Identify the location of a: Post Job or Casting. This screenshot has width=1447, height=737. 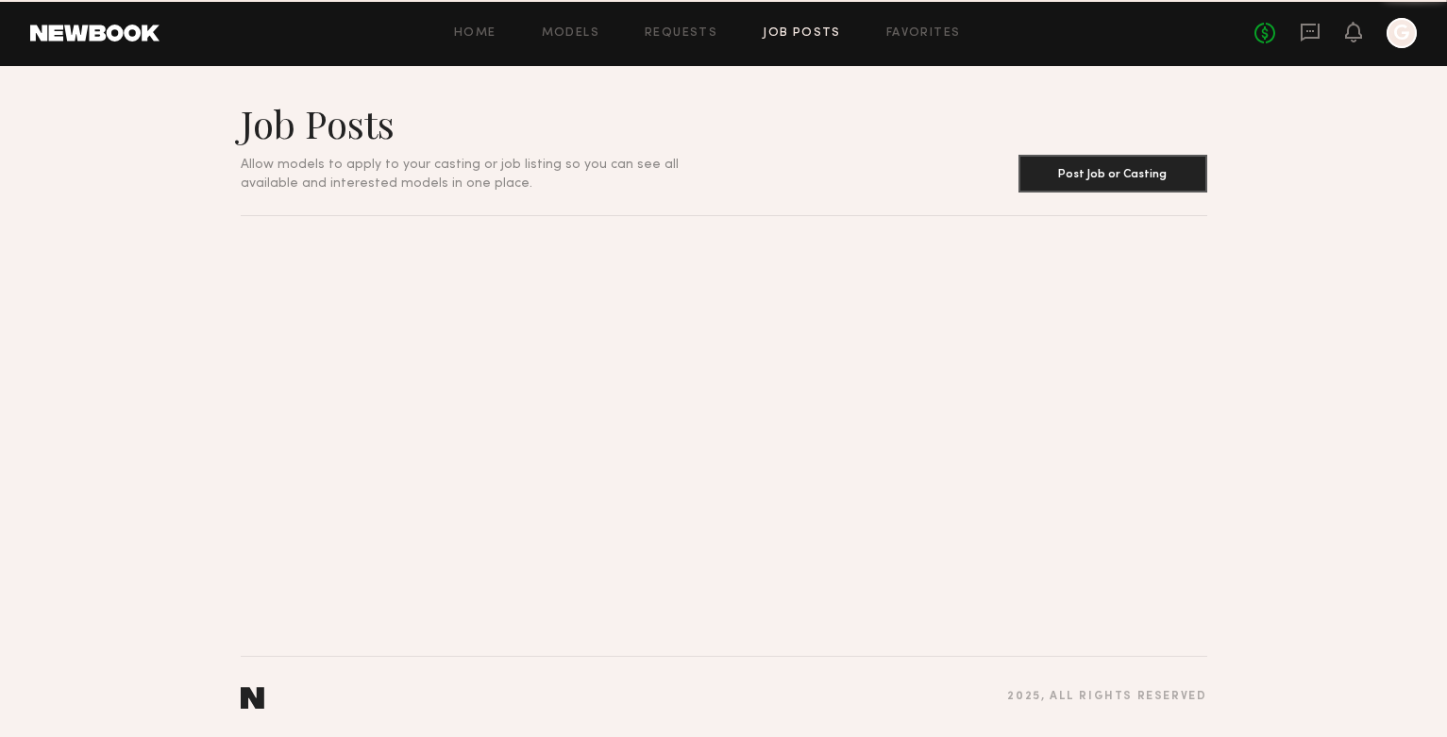
(1113, 174).